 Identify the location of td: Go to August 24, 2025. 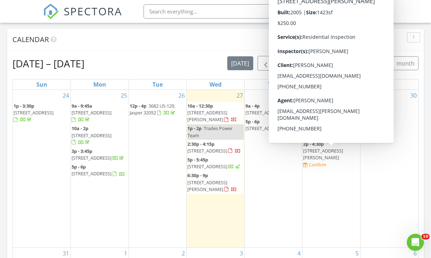
(42, 168).